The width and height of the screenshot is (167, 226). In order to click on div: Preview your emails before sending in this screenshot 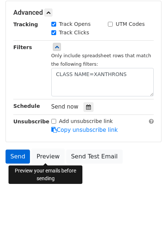, I will do `click(45, 174)`.